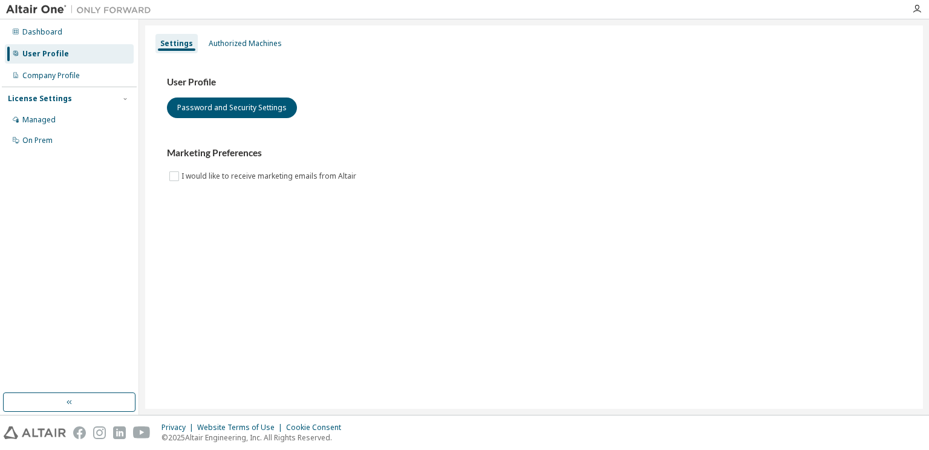 The height and width of the screenshot is (450, 929). I want to click on div: Authorized Machines, so click(245, 44).